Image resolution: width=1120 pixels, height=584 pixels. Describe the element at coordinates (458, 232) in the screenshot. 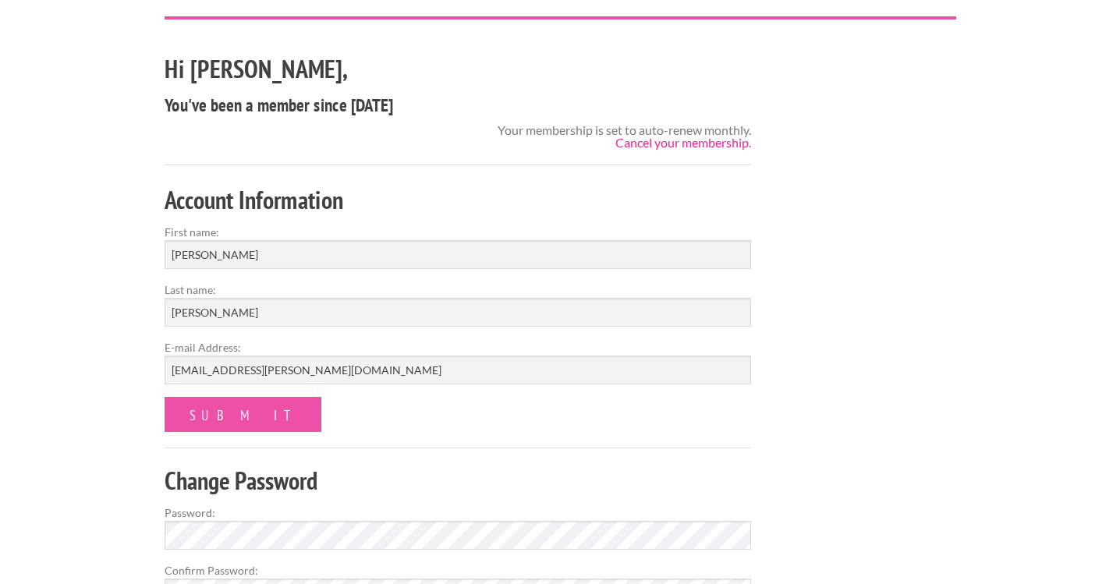

I see `label: First name:` at that location.